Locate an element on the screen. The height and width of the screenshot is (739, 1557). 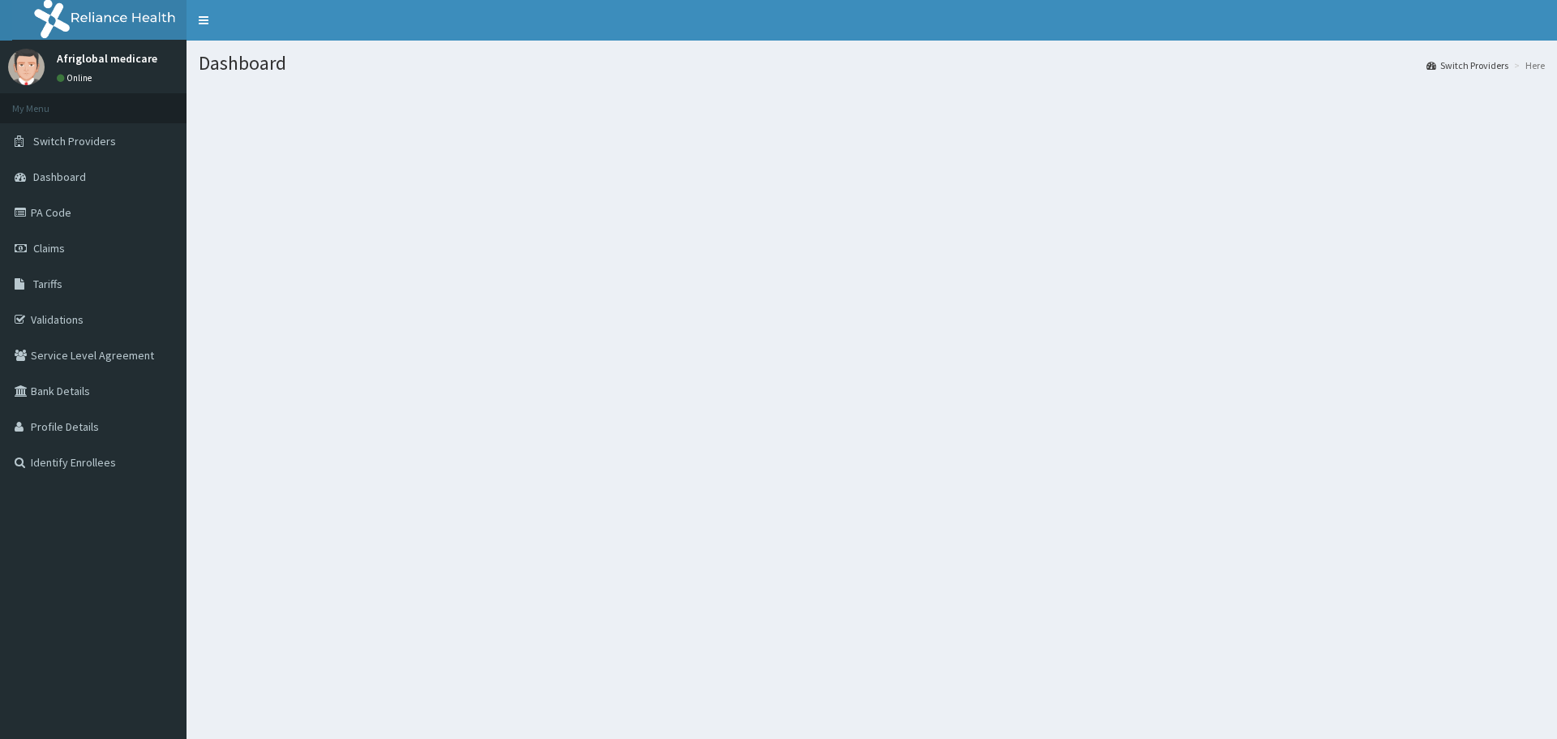
li: Here is located at coordinates (1527, 65).